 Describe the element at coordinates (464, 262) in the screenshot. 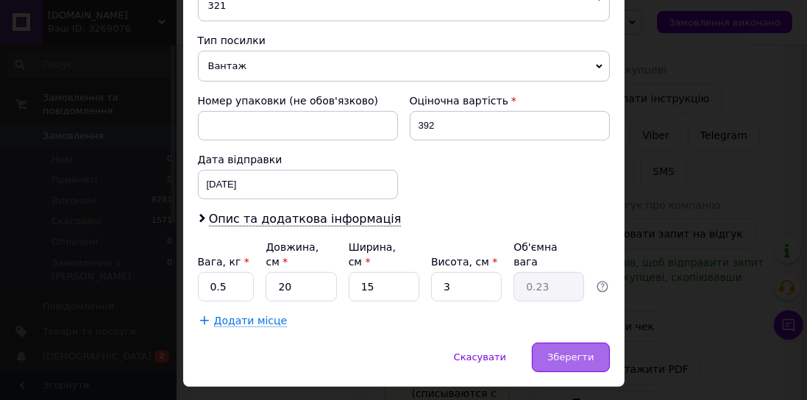

I see `label: Висота, см` at that location.